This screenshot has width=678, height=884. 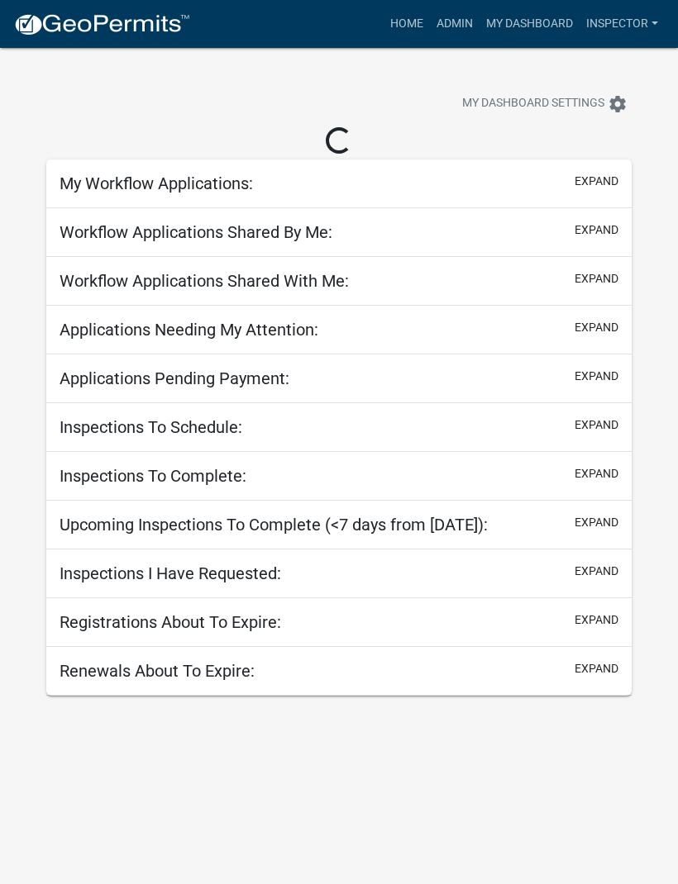 What do you see at coordinates (533, 104) in the screenshot?
I see `span: My Dashboard Settings` at bounding box center [533, 104].